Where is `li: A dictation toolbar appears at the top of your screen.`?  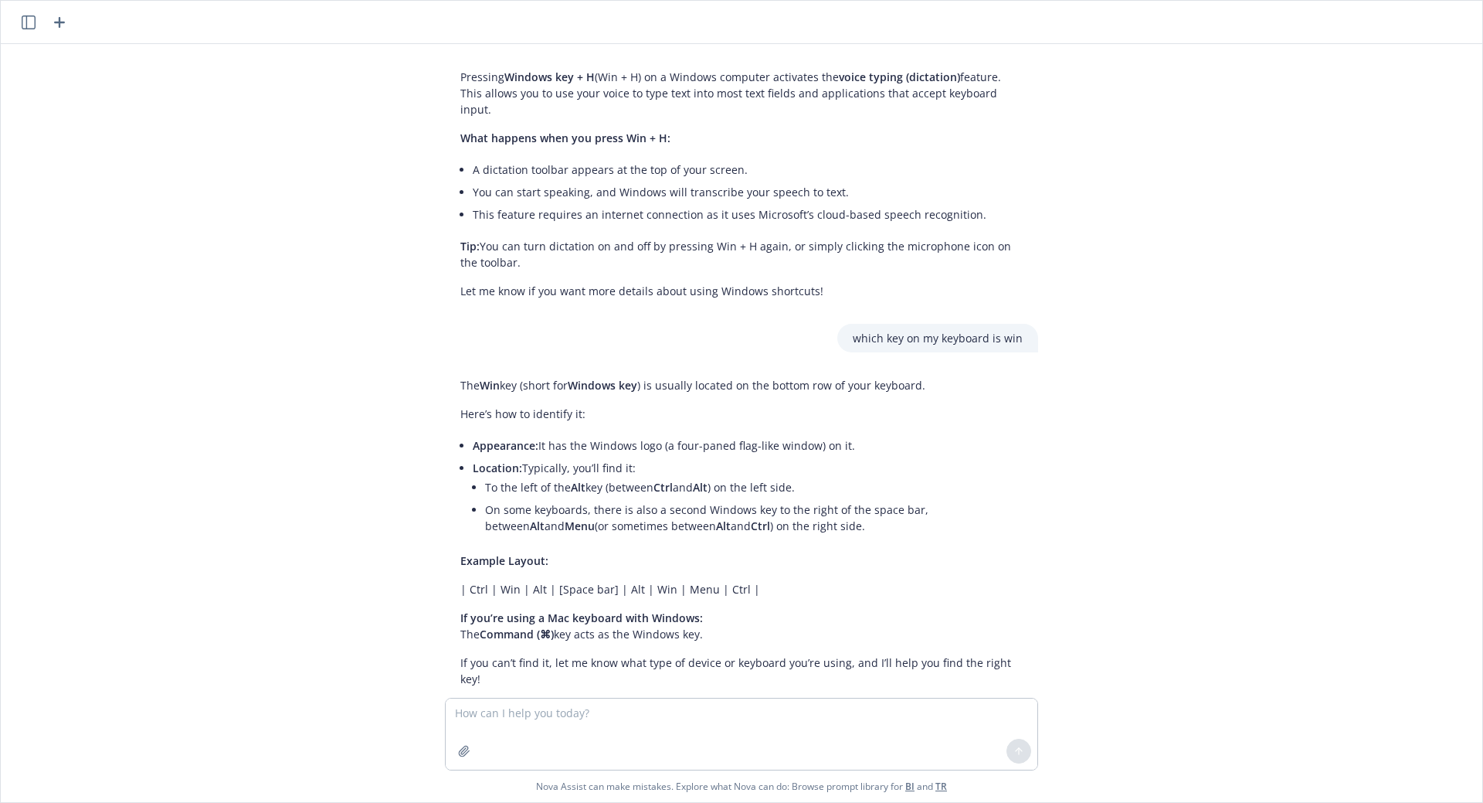 li: A dictation toolbar appears at the top of your screen. is located at coordinates (748, 169).